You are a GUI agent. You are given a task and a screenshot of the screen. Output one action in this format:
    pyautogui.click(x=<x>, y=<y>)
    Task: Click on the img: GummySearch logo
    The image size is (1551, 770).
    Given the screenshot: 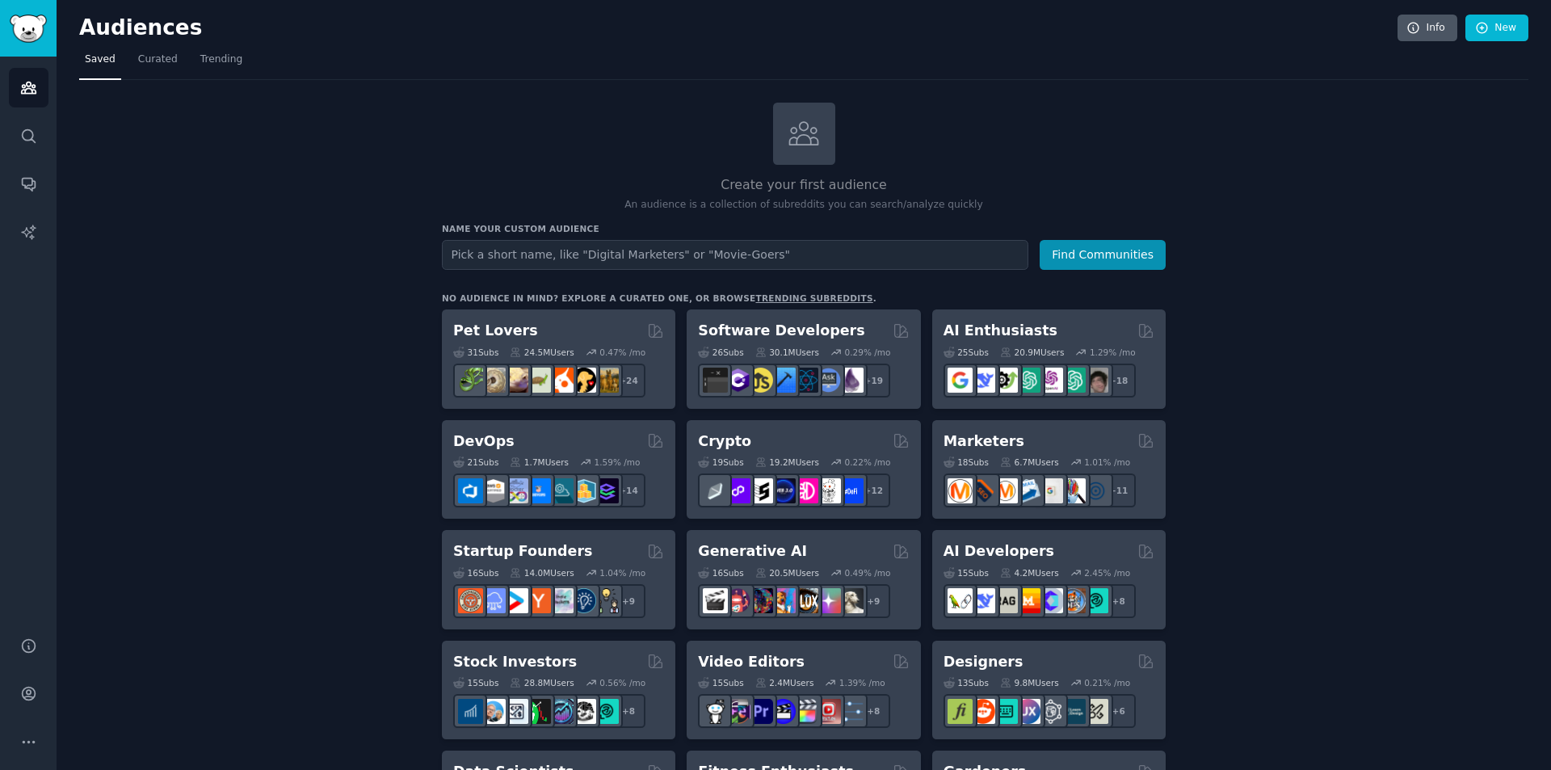 What is the action you would take?
    pyautogui.click(x=28, y=28)
    